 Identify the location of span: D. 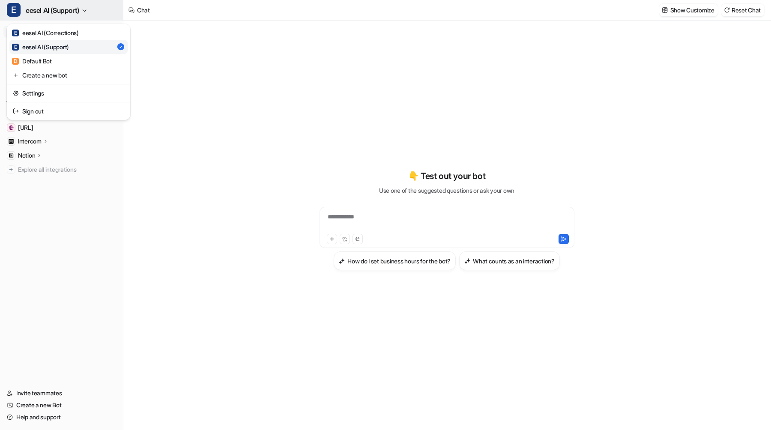
(15, 61).